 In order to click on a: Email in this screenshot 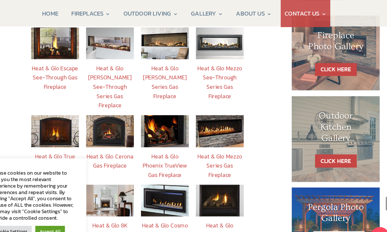, I will do `click(369, 215)`.